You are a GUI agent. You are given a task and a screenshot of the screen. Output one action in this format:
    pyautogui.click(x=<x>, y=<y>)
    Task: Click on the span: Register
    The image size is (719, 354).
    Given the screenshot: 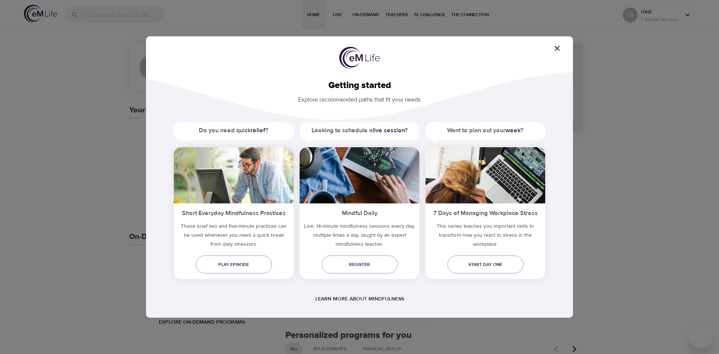 What is the action you would take?
    pyautogui.click(x=359, y=264)
    